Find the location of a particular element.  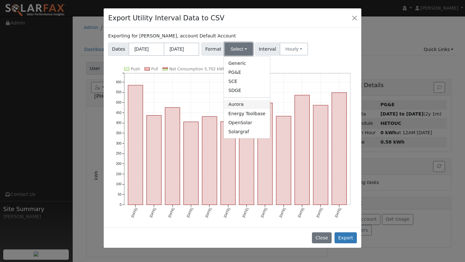

a: Aurora is located at coordinates (247, 105).